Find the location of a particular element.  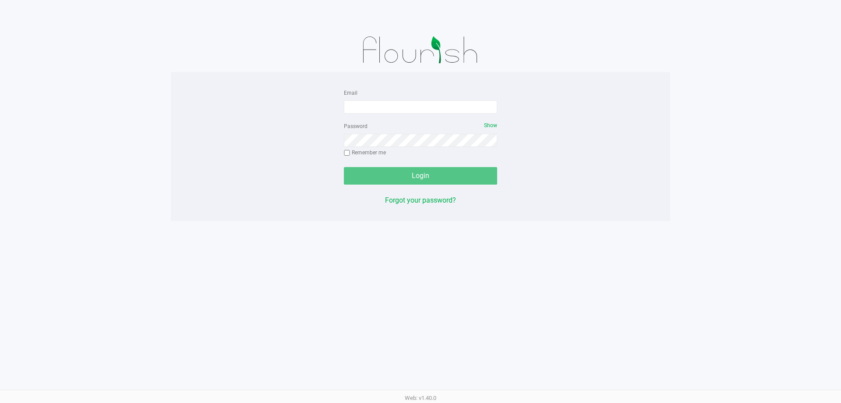

span: Show is located at coordinates (491, 125).